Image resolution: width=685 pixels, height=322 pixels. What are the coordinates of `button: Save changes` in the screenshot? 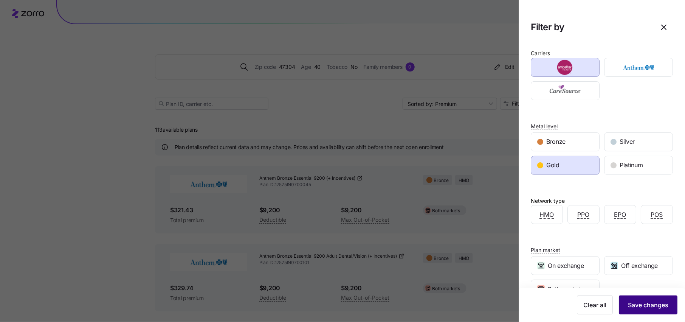 It's located at (648, 305).